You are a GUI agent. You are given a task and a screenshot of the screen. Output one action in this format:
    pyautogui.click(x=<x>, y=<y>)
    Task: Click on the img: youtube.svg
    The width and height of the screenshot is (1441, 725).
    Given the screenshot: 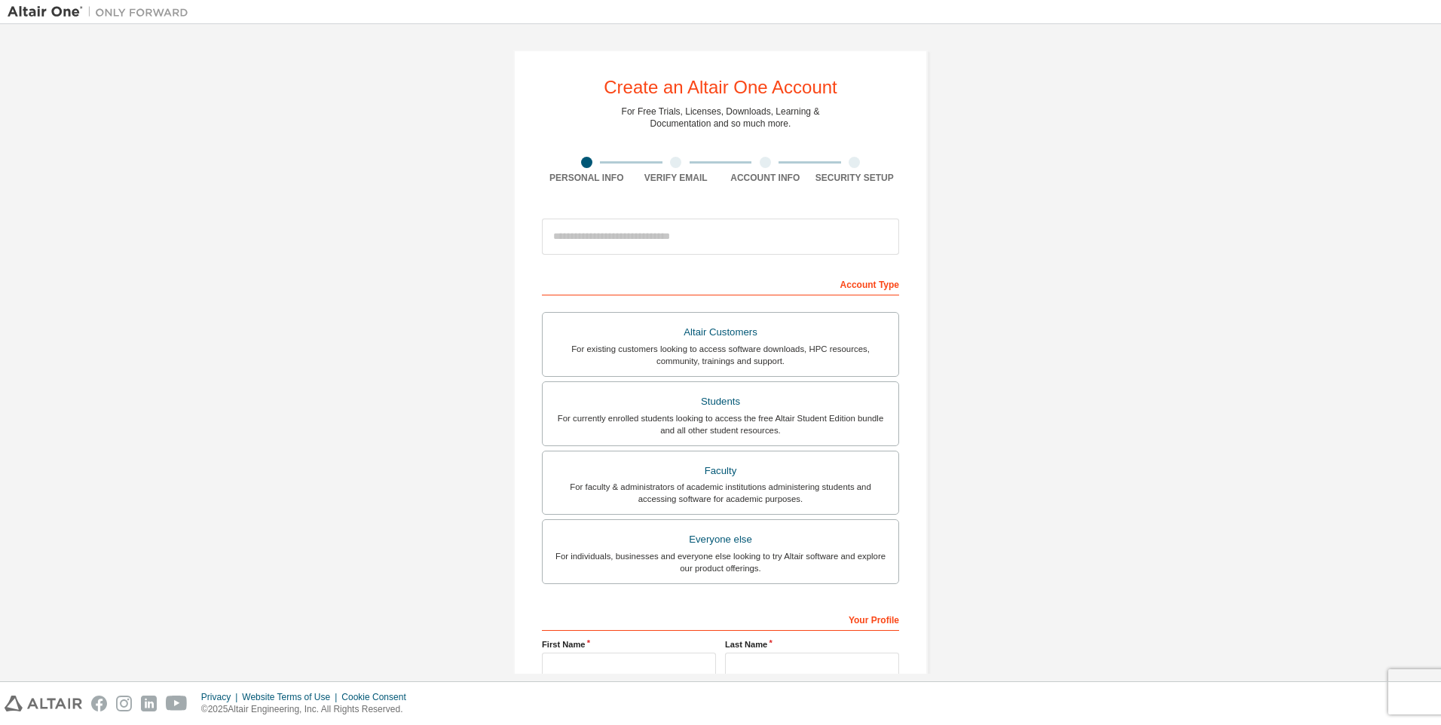 What is the action you would take?
    pyautogui.click(x=176, y=703)
    